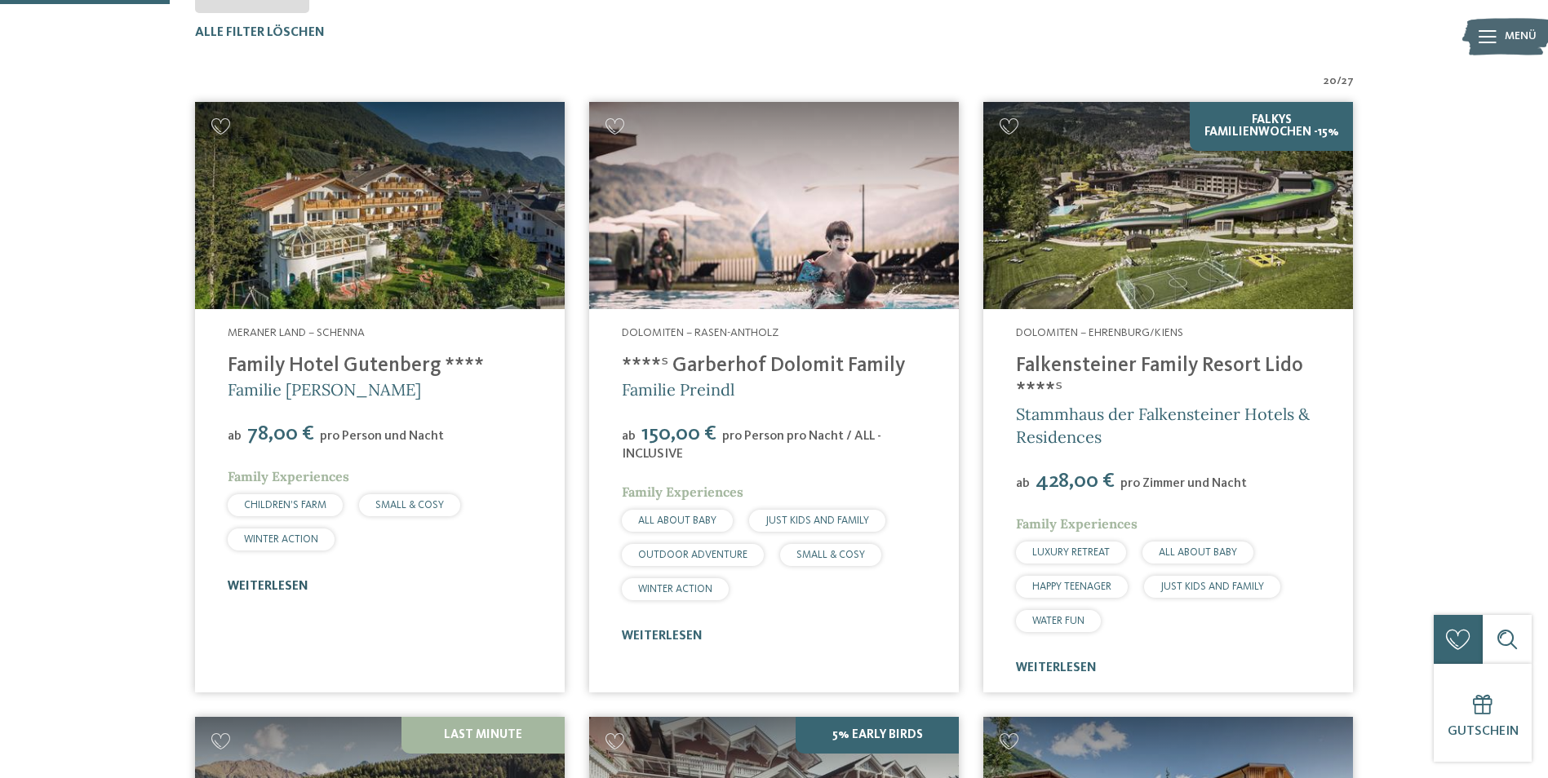 The height and width of the screenshot is (778, 1548). What do you see at coordinates (1075, 481) in the screenshot?
I see `span: 428,00 €` at bounding box center [1075, 481].